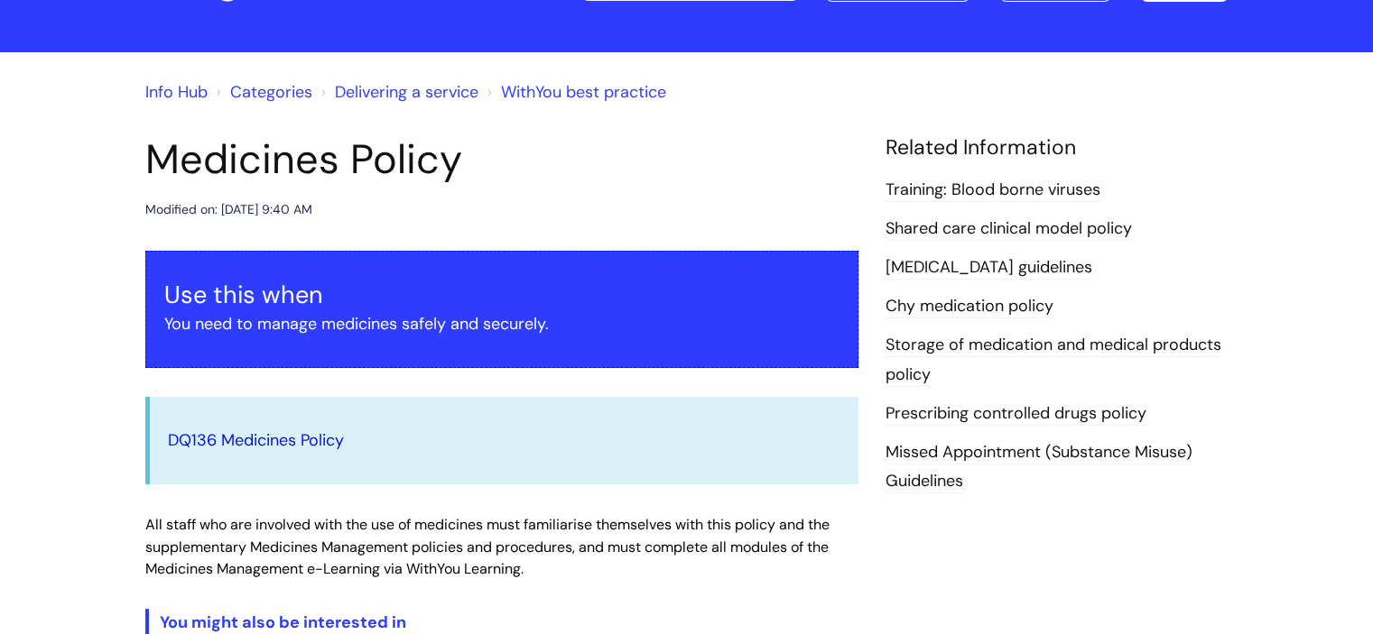 The height and width of the screenshot is (634, 1373). I want to click on li: WithYou best practice, so click(574, 92).